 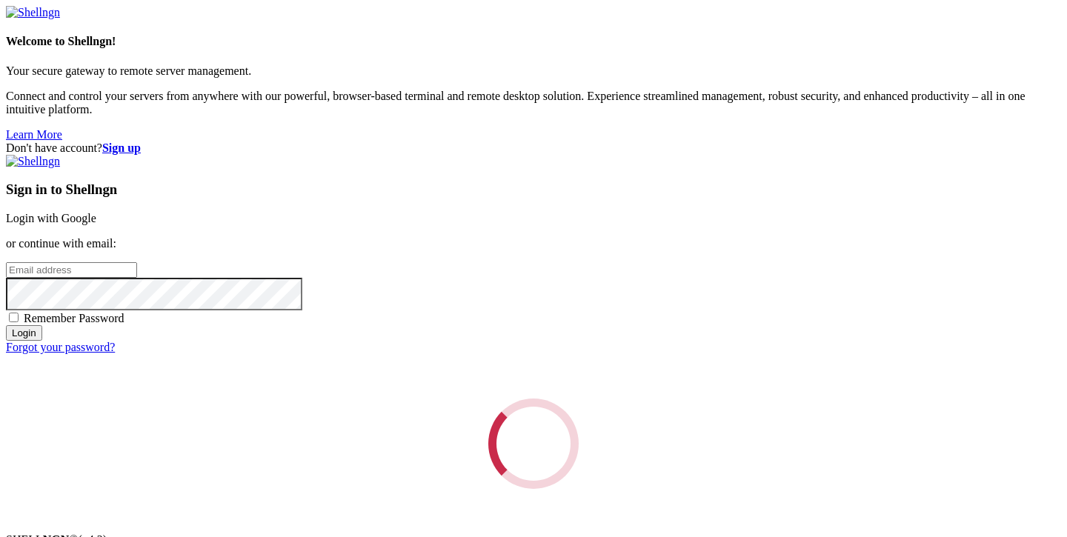 I want to click on div: Don't have account?, so click(x=533, y=148).